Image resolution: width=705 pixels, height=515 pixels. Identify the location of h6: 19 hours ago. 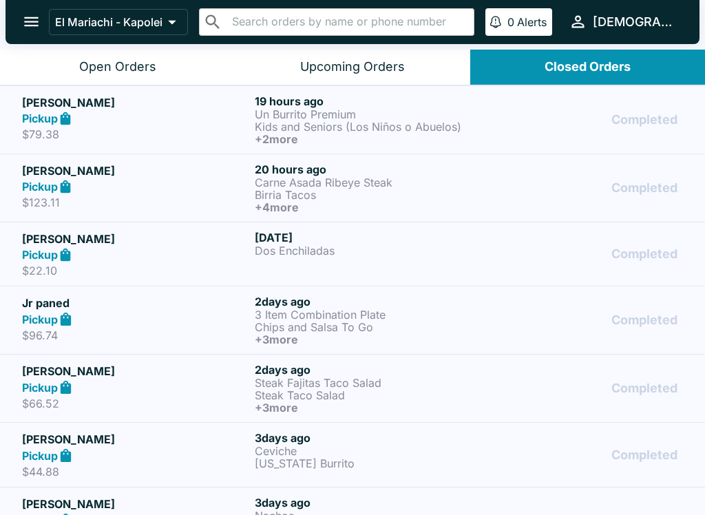
(368, 101).